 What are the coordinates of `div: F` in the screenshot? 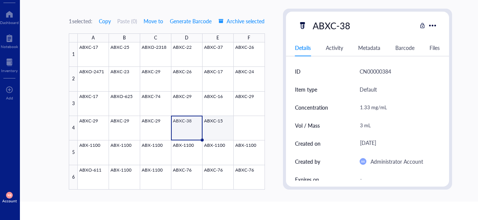 It's located at (249, 38).